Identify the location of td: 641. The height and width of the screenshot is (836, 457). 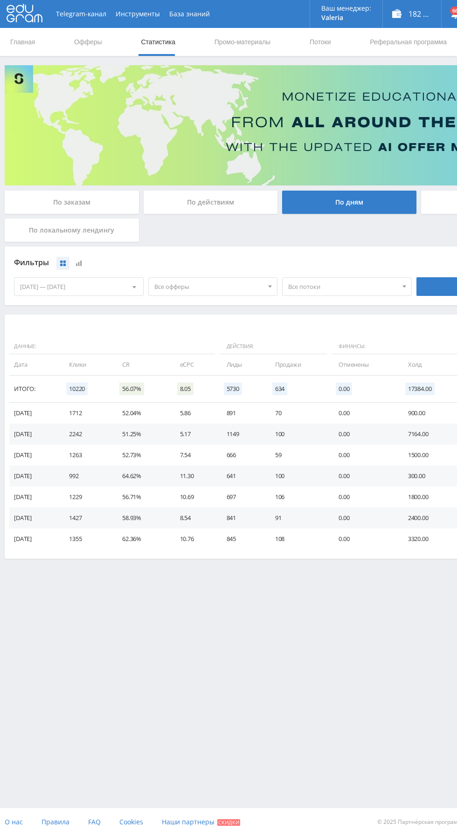
(241, 476).